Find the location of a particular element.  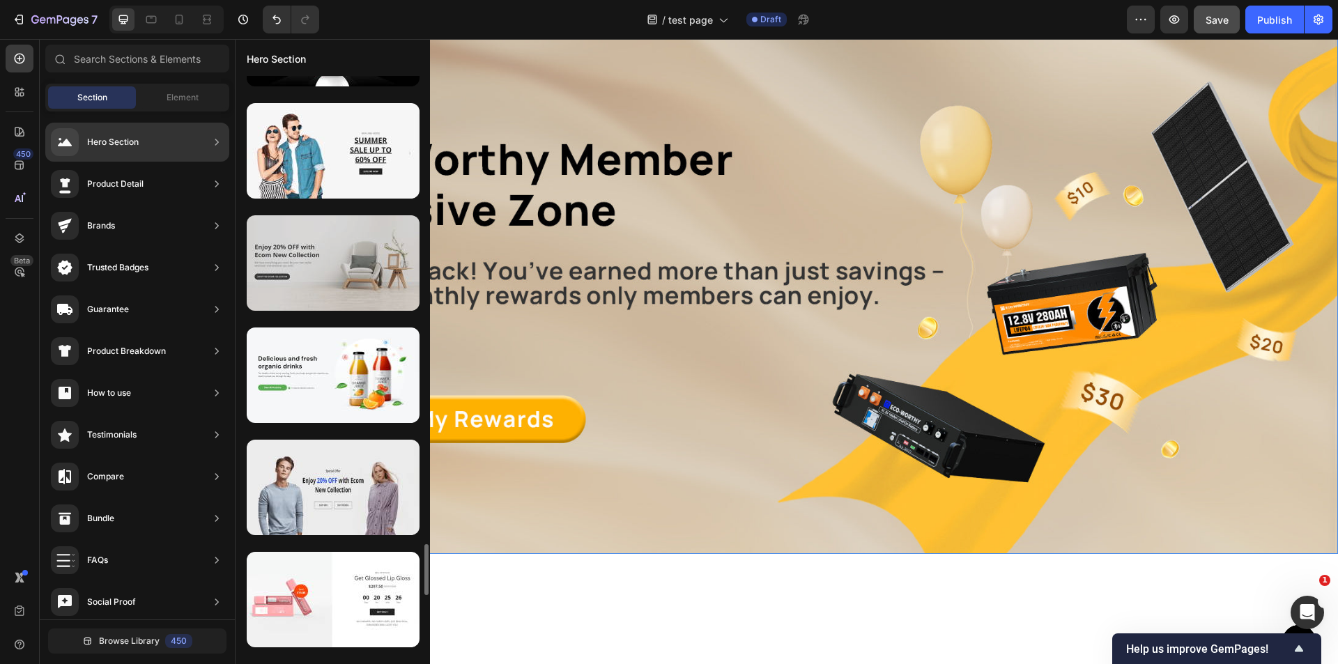

div: Undo/Redo is located at coordinates (291, 20).